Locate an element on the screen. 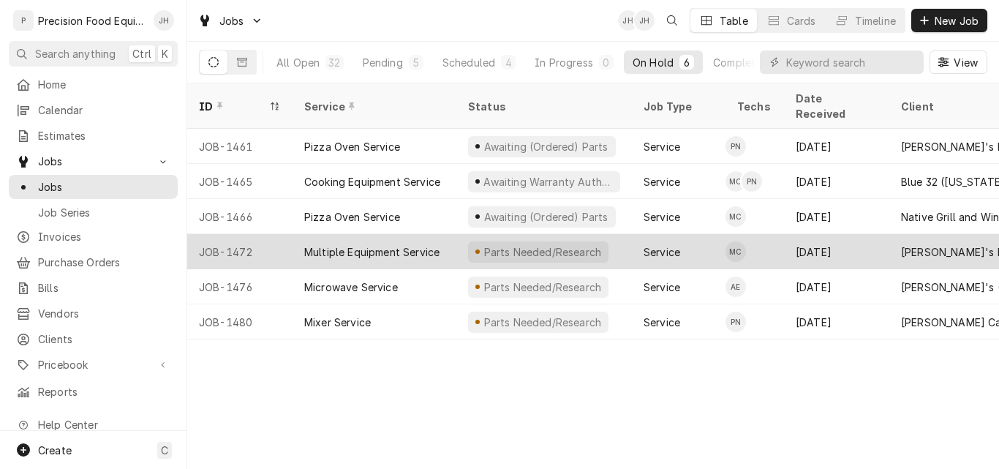 This screenshot has width=999, height=469. div: Pizza Oven Service is located at coordinates (352, 146).